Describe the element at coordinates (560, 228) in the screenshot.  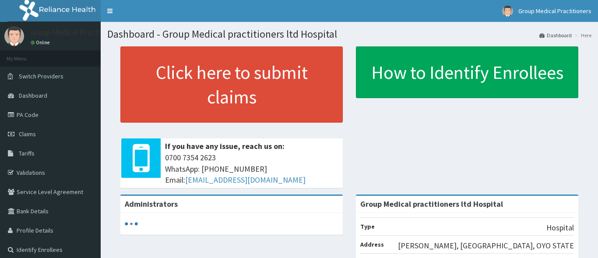
I see `p: Hospital` at that location.